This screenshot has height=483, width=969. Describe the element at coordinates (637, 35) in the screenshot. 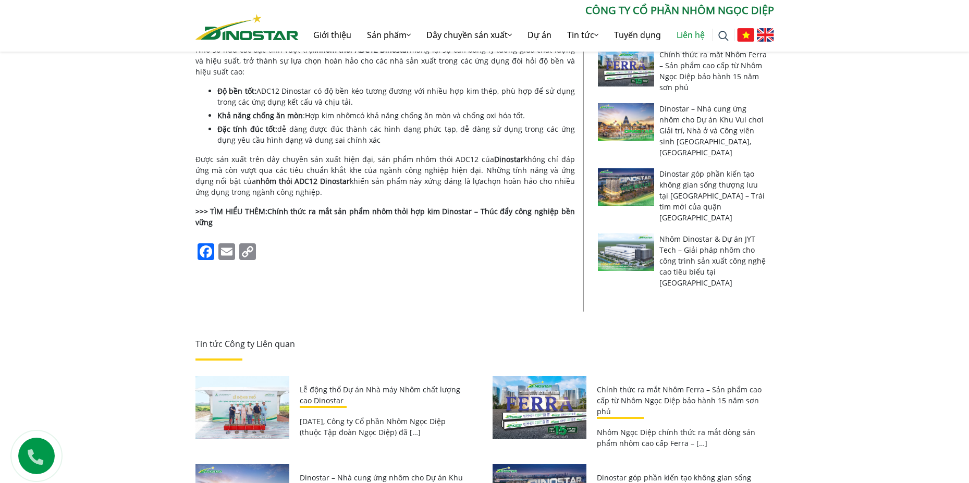

I see `a: Tuyển dụng` at that location.